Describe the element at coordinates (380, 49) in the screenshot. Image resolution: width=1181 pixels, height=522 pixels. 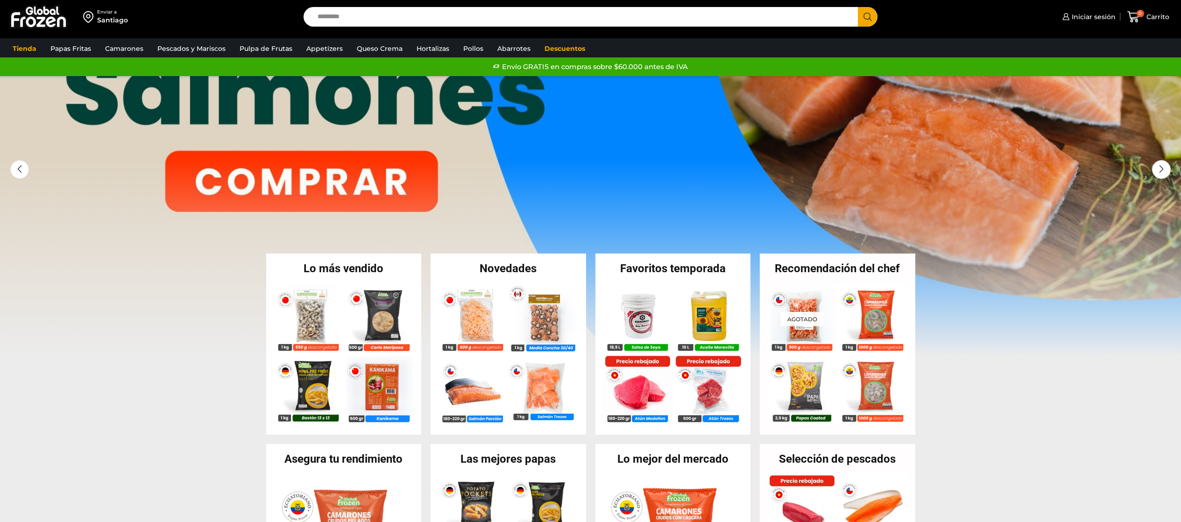
I see `a: Queso Crema` at that location.